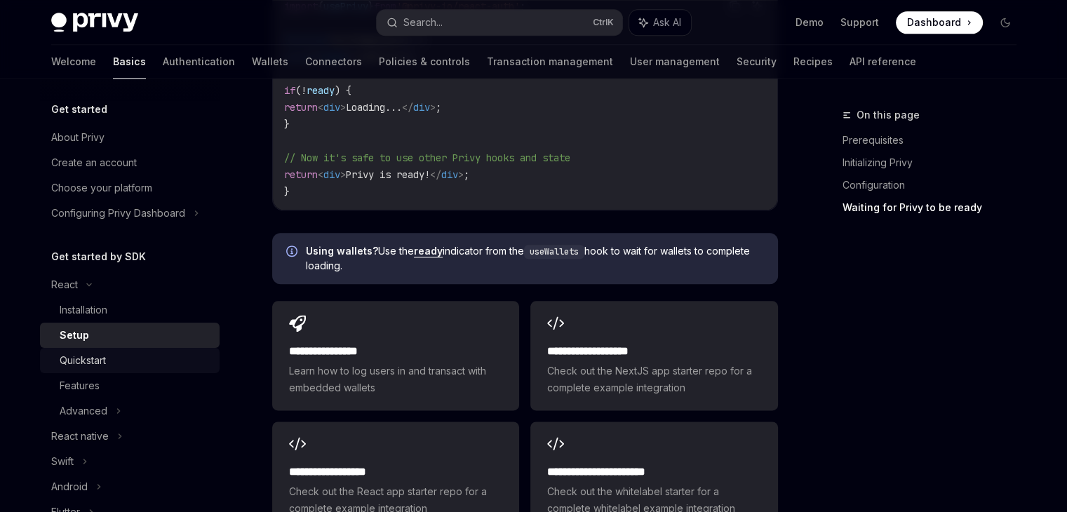 The width and height of the screenshot is (1067, 512). Describe the element at coordinates (660, 22) in the screenshot. I see `button: Ask AI` at that location.